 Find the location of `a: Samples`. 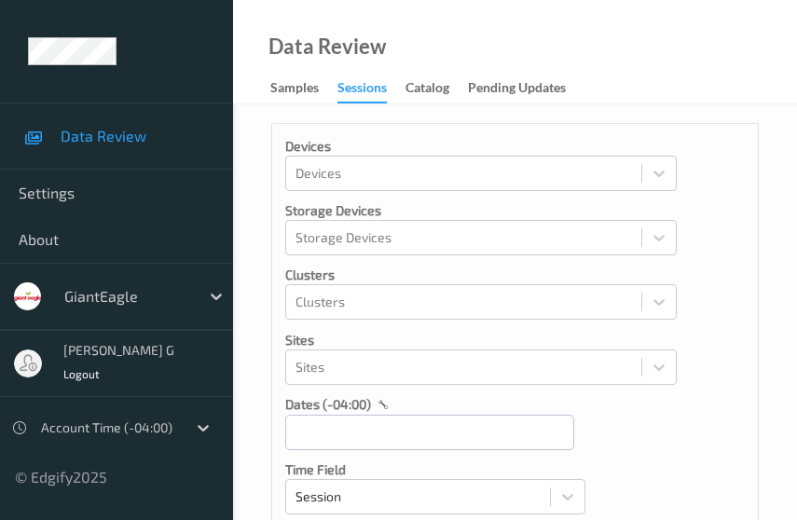

a: Samples is located at coordinates (304, 89).